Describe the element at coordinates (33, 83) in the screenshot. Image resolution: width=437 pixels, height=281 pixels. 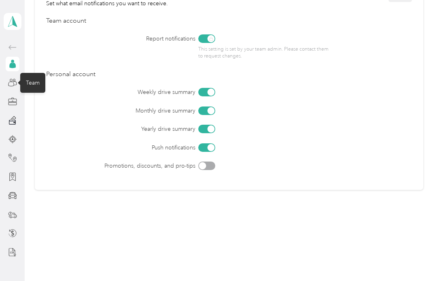
I see `div: Team` at that location.